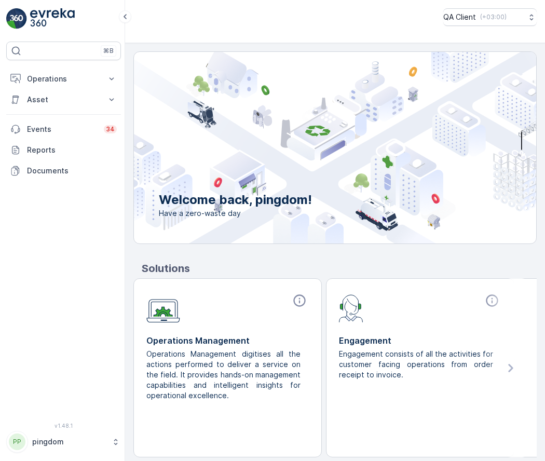  I want to click on p: pingdom, so click(69, 442).